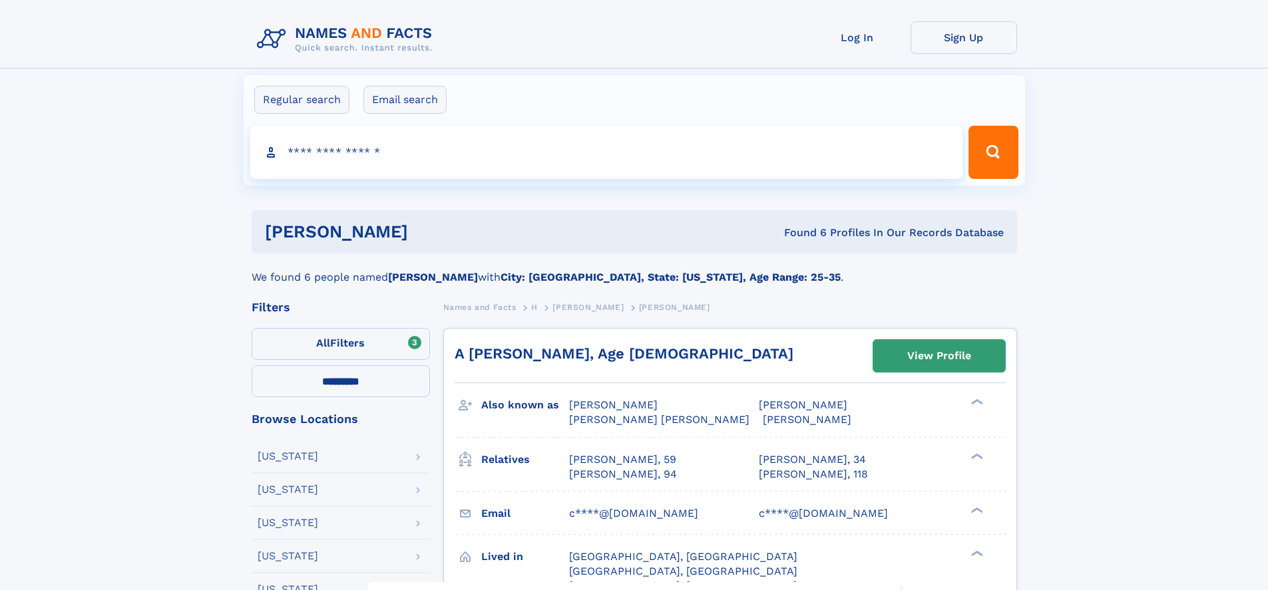 The width and height of the screenshot is (1268, 590). What do you see at coordinates (534, 307) in the screenshot?
I see `span: H` at bounding box center [534, 307].